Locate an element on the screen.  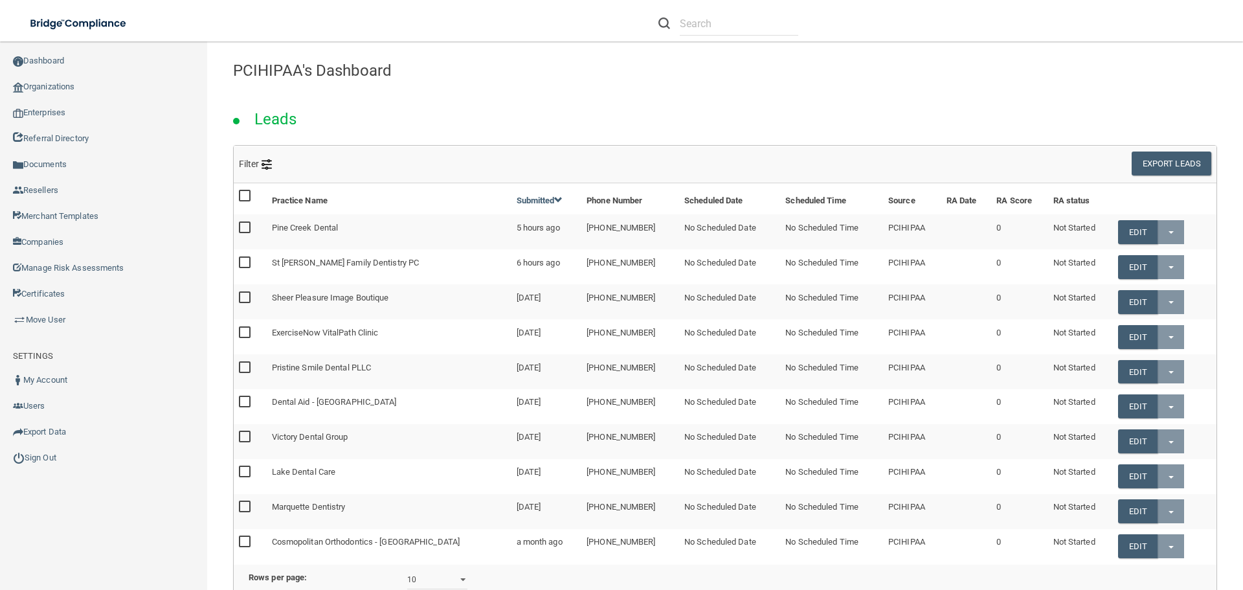
img: icon-documents.8dae5593.png is located at coordinates (18, 165).